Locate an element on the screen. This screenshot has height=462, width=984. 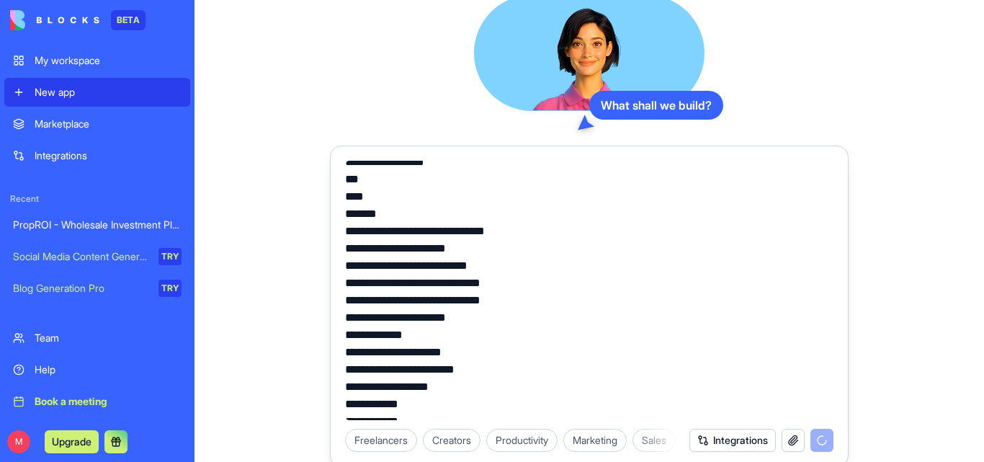
div: New app is located at coordinates (108, 92).